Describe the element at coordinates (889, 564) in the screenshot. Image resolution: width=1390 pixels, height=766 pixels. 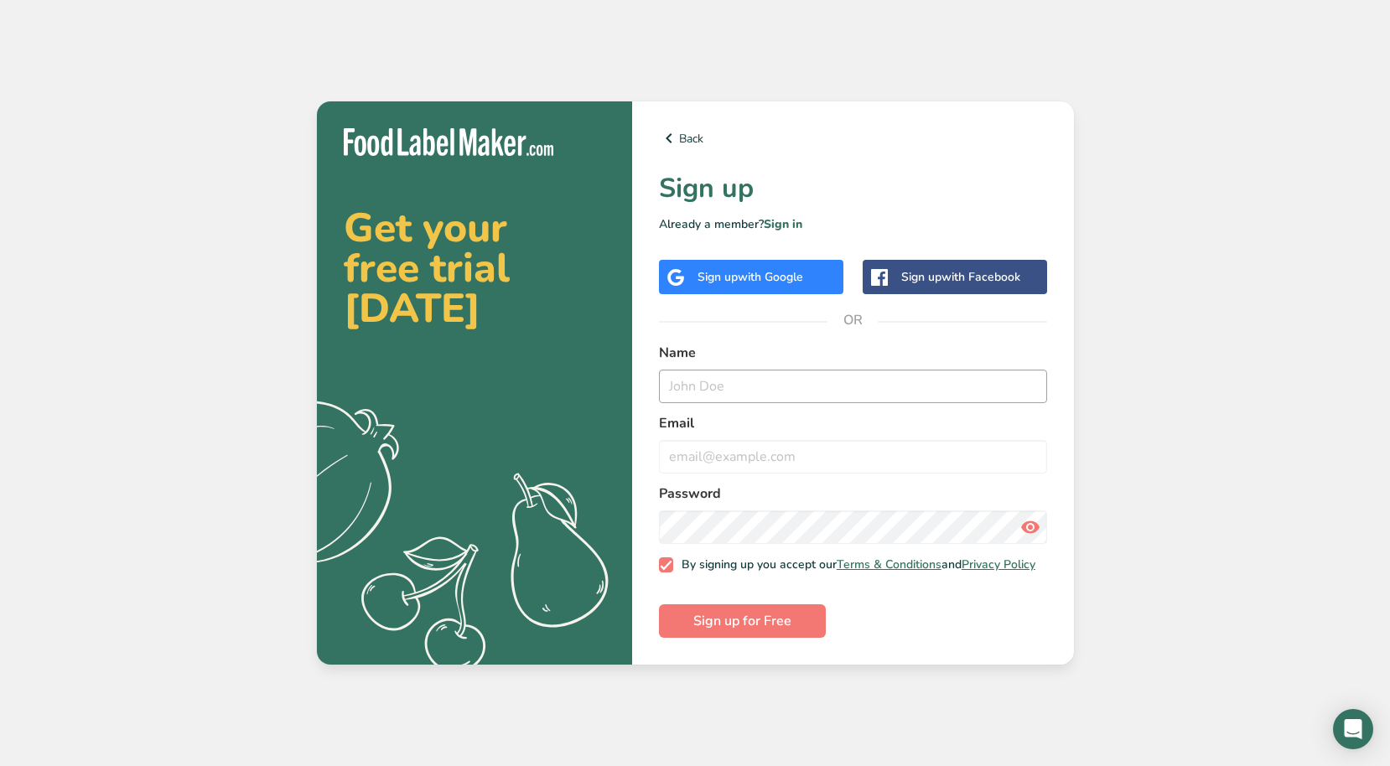
I see `a: Terms & Conditions` at that location.